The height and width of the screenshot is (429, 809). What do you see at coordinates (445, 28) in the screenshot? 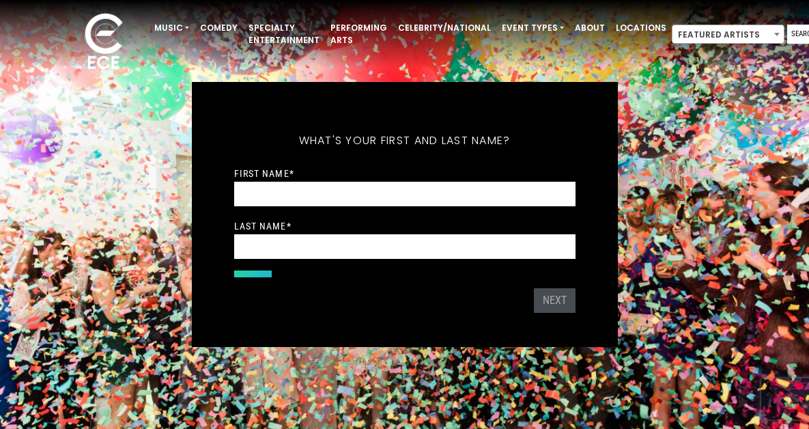
I see `a: Celebrity/National` at bounding box center [445, 28].